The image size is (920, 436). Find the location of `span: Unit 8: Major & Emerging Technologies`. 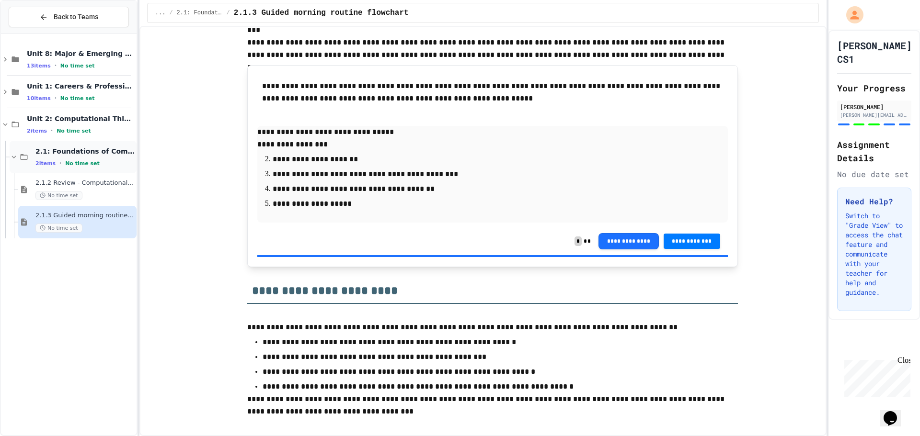

span: Unit 8: Major & Emerging Technologies is located at coordinates (80, 54).